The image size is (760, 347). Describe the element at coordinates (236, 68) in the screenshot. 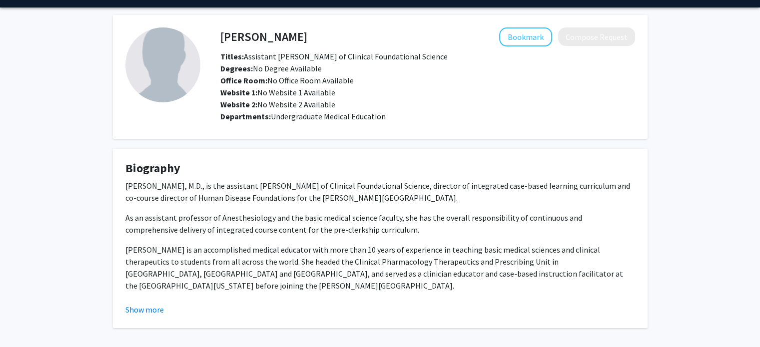

I see `b: Degrees:` at that location.